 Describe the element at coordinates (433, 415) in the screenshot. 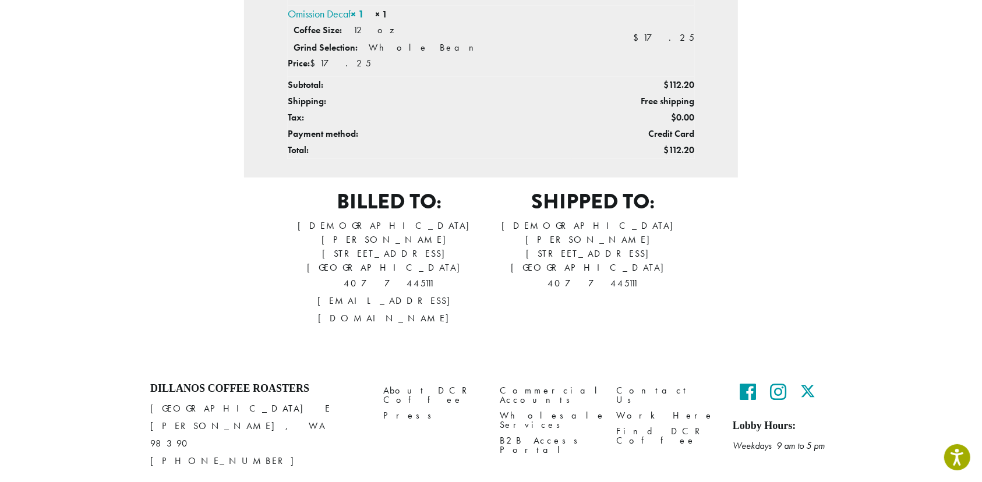

I see `a: Press` at that location.